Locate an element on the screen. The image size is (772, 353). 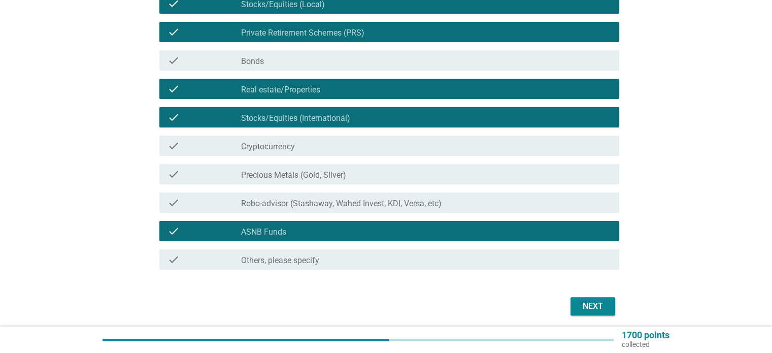
button: Next is located at coordinates (593, 306).